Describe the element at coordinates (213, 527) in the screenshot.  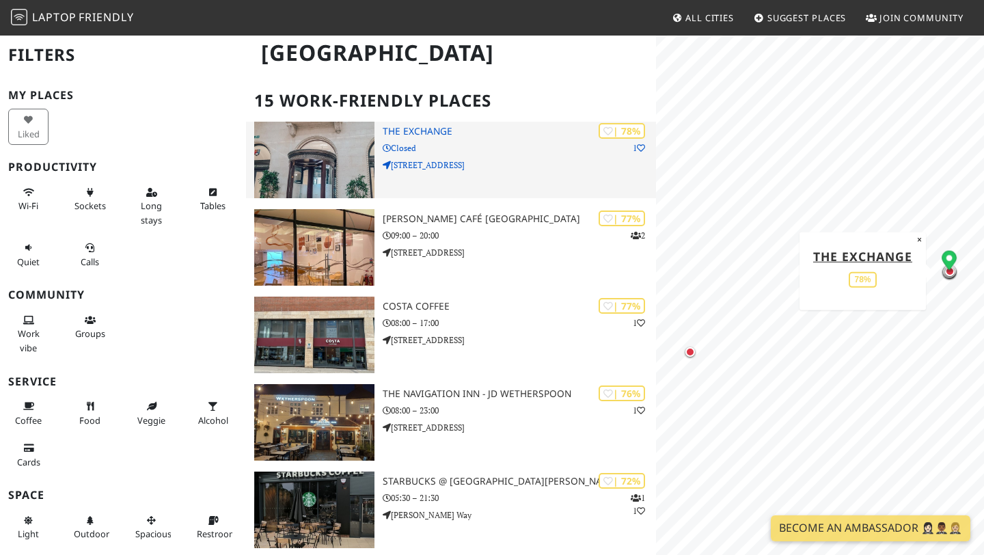
I see `button: Restroom` at that location.